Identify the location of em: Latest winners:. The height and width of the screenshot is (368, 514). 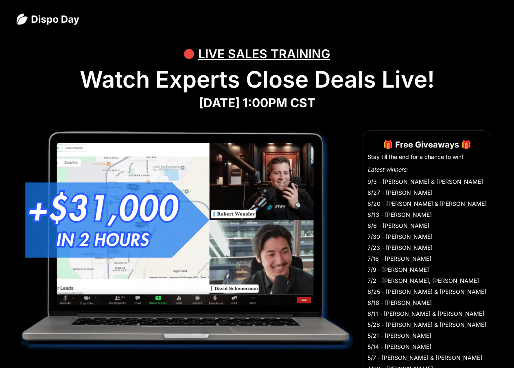
(388, 169).